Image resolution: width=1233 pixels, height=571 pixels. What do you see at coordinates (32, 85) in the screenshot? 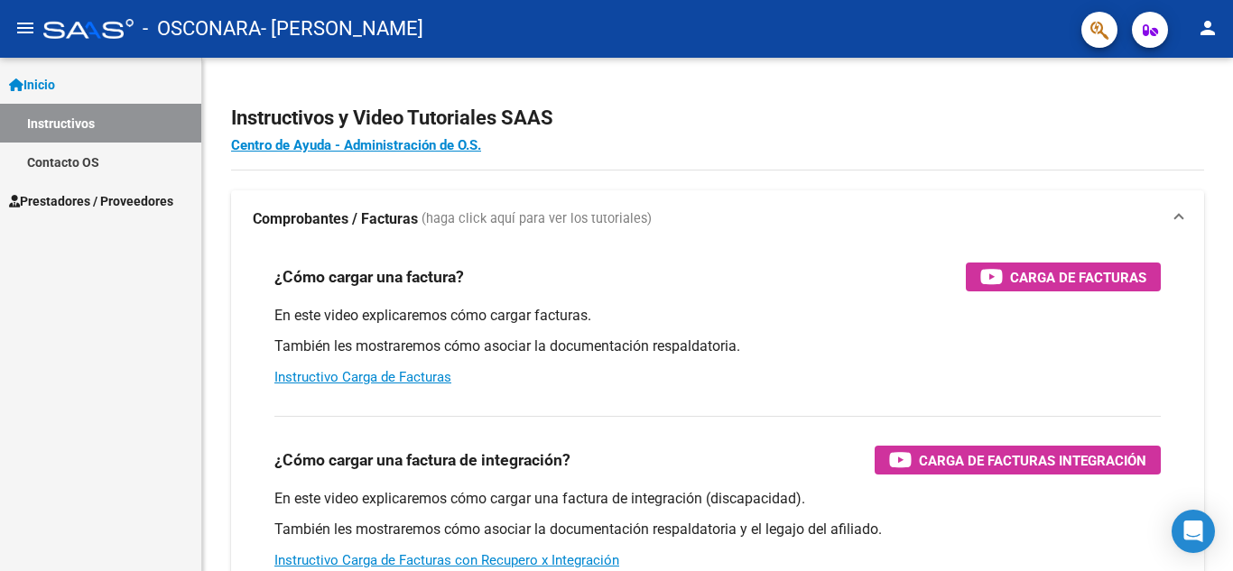
I see `span: Inicio` at bounding box center [32, 85].